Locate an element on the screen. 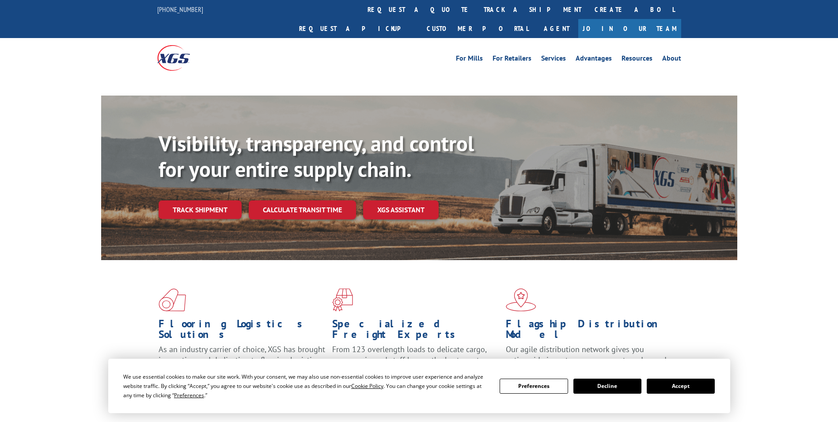  h1: Specialized Freight Experts is located at coordinates (416, 331).